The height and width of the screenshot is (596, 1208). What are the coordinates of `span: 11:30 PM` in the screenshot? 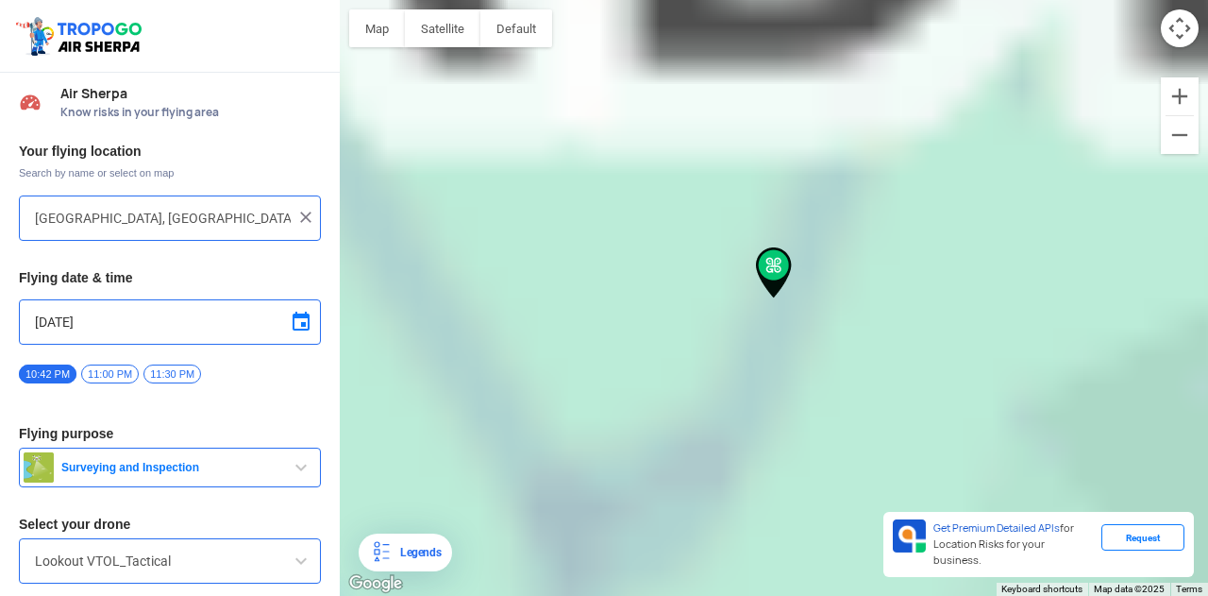 It's located at (172, 374).